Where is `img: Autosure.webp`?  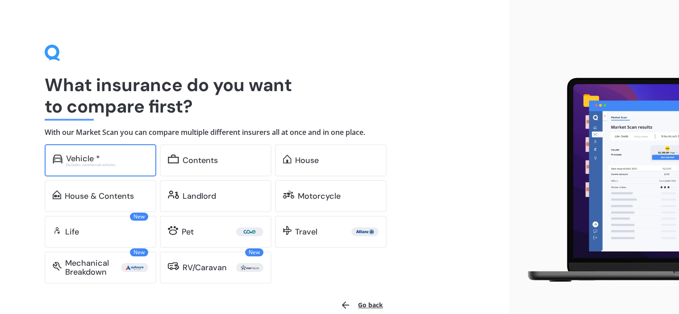
img: Autosure.webp is located at coordinates (134, 267).